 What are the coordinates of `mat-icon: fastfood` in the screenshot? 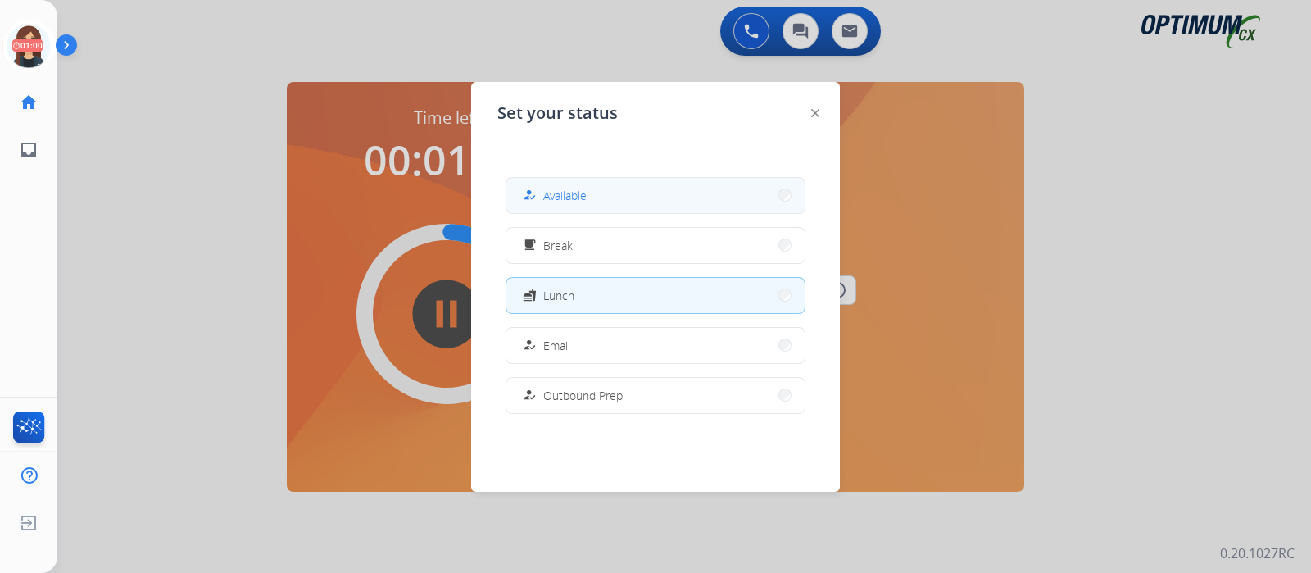 It's located at (529, 295).